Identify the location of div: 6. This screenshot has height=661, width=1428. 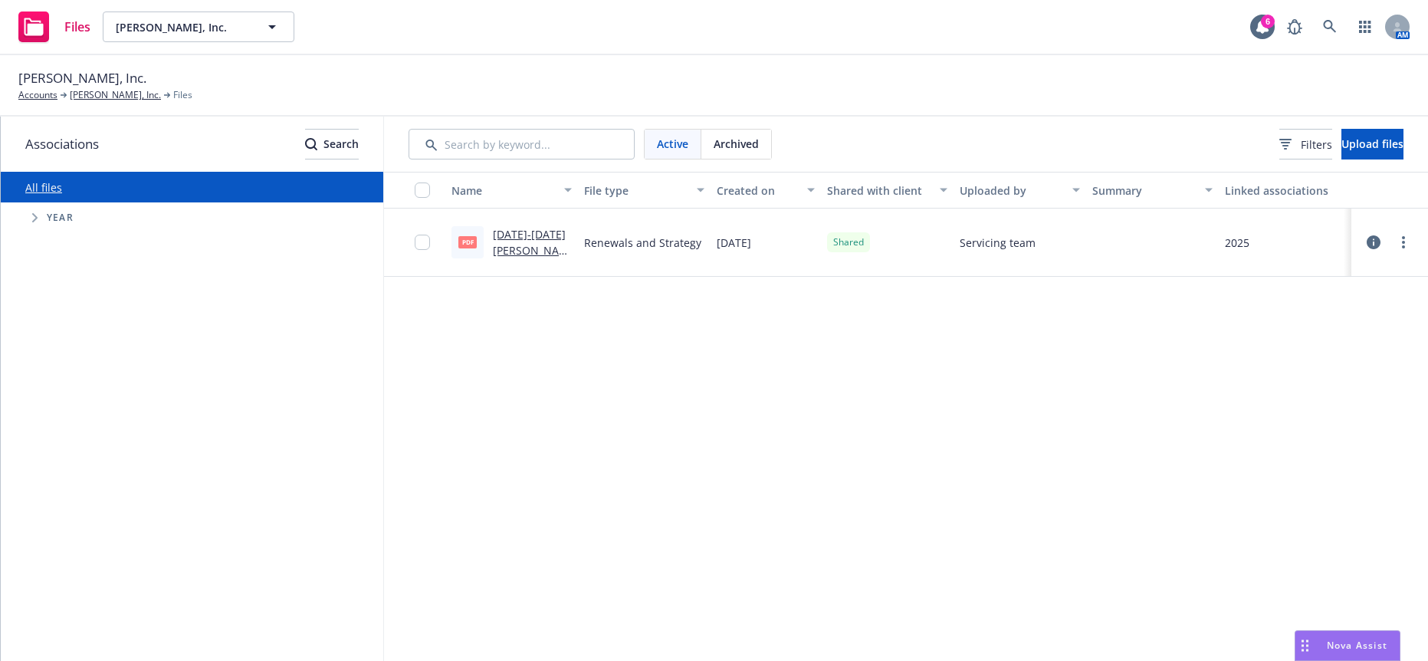
(1268, 21).